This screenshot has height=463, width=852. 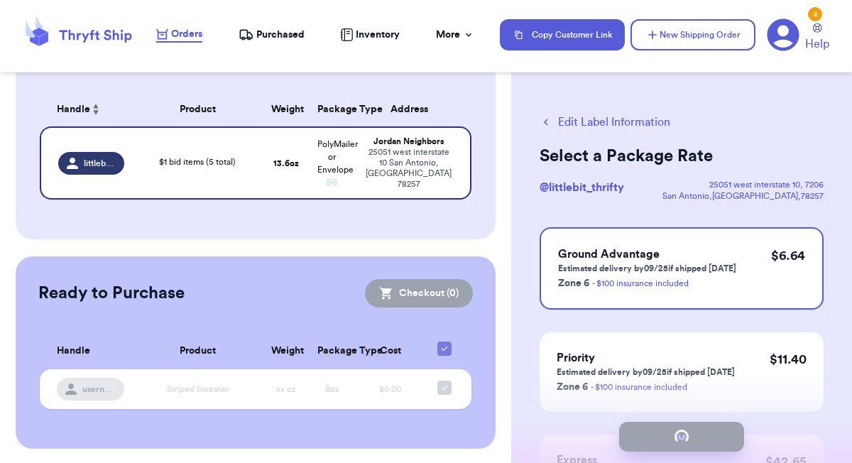 What do you see at coordinates (605, 122) in the screenshot?
I see `button: Edit Label Information` at bounding box center [605, 122].